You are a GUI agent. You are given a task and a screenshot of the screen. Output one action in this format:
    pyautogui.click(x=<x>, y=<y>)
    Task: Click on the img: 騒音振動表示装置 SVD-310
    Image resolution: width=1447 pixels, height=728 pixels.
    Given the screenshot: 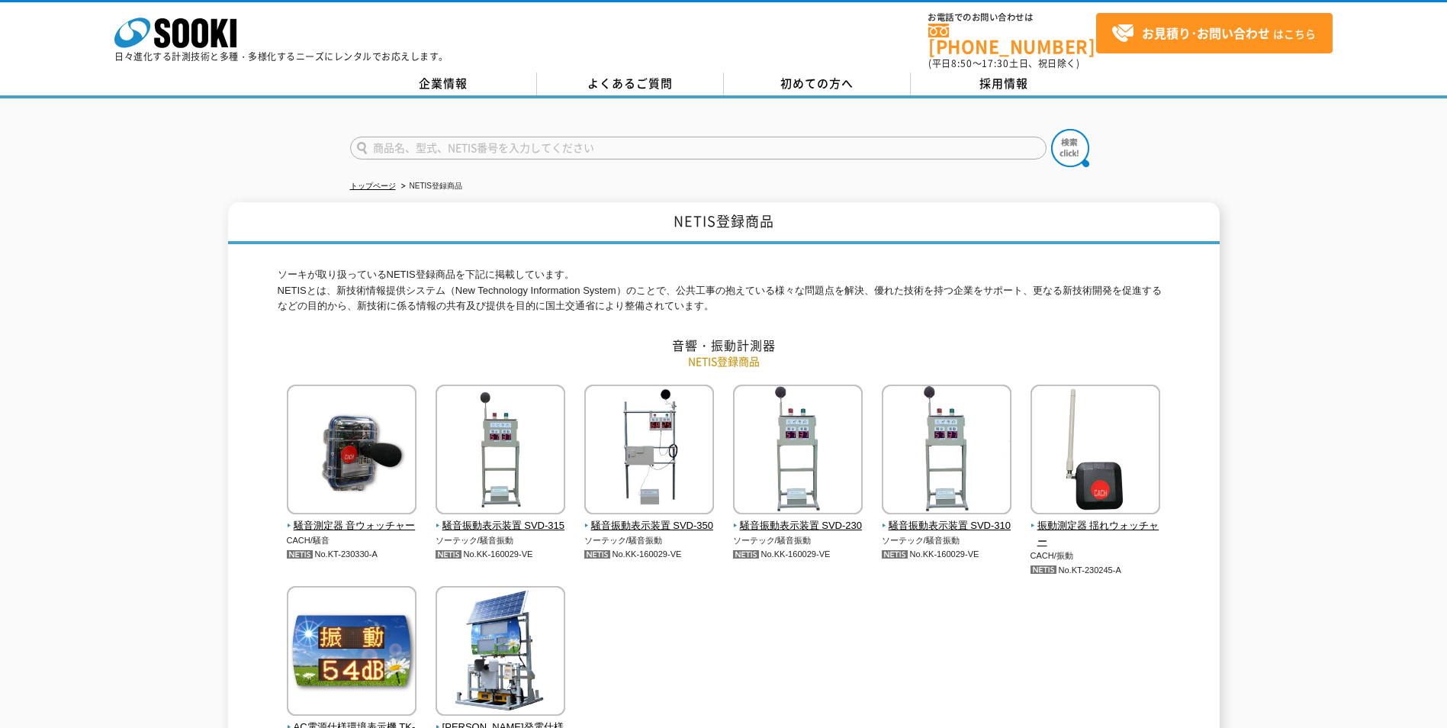 What is the action you would take?
    pyautogui.click(x=947, y=451)
    